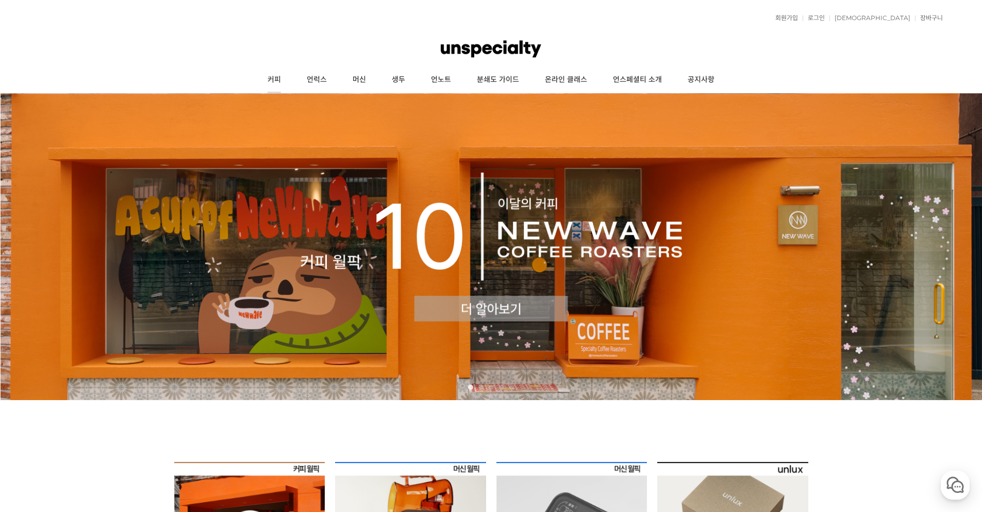 This screenshot has height=512, width=982. I want to click on img: 언스페셜티 몰, so click(491, 49).